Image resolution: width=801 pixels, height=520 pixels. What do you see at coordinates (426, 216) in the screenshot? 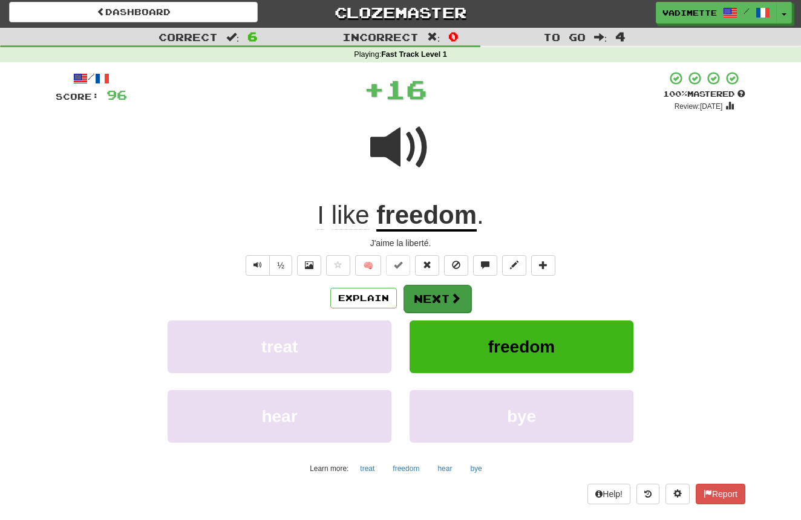
I see `strong: freedom` at bounding box center [426, 216].